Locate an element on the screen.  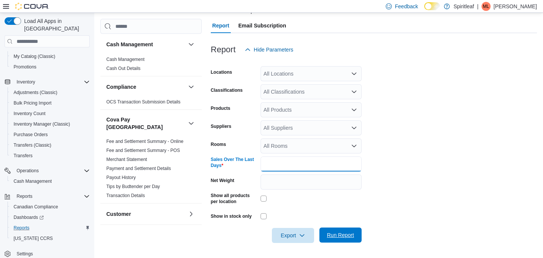
input: Dark Mode is located at coordinates (432, 6).